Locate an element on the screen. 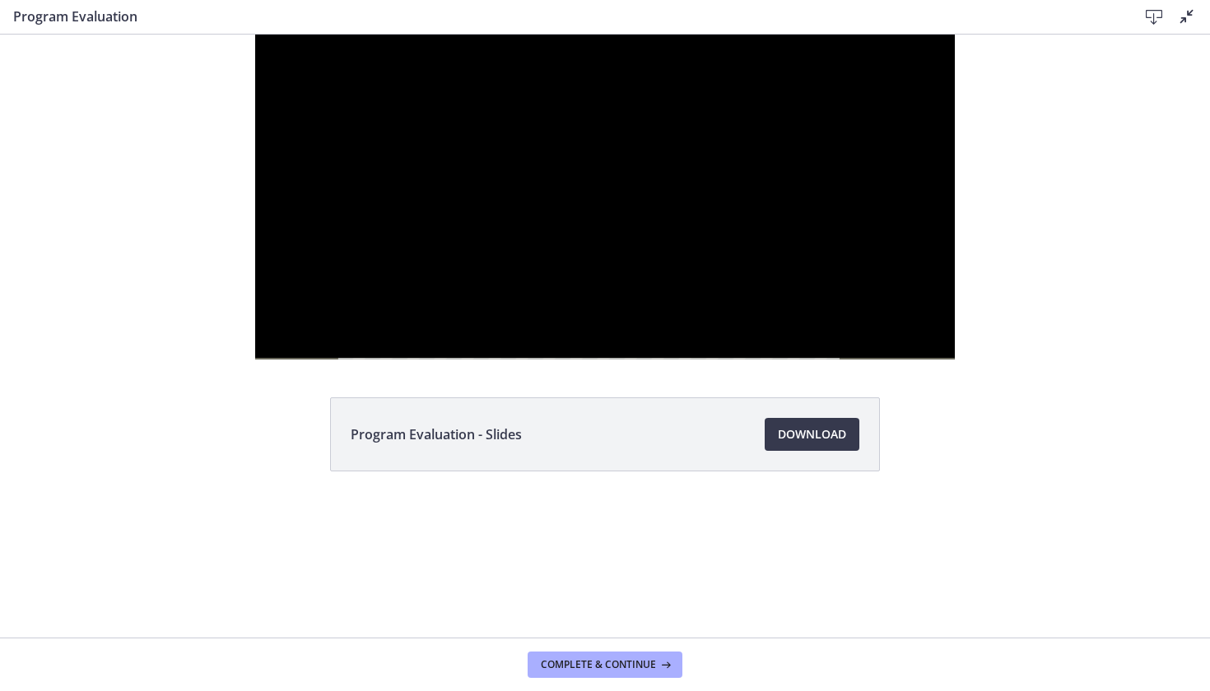 This screenshot has width=1210, height=691. a: Download is located at coordinates (811, 435).